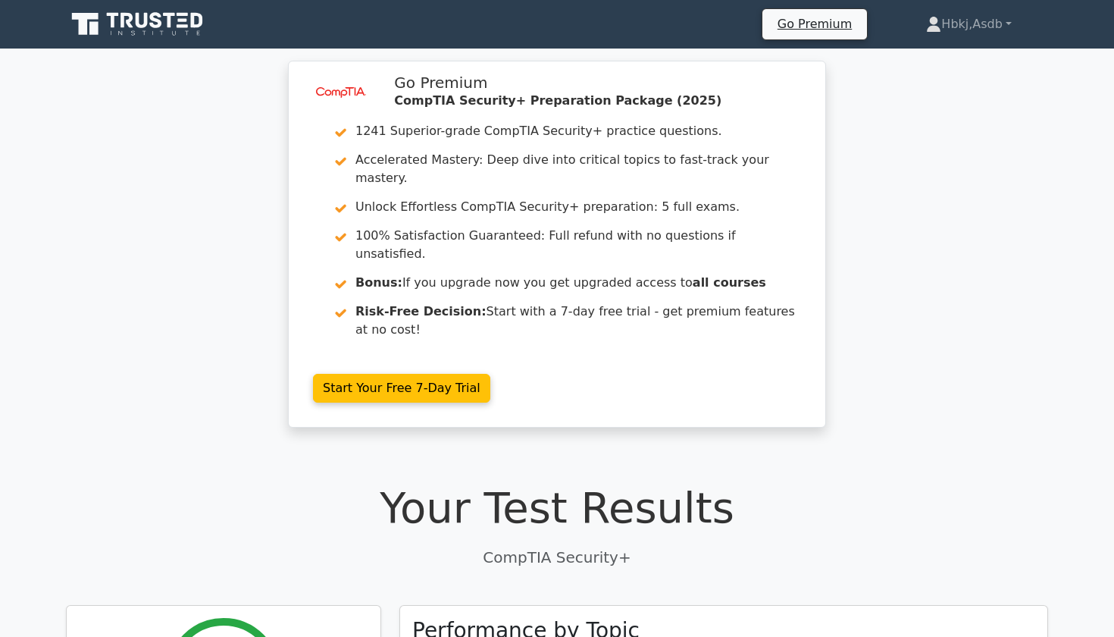 The height and width of the screenshot is (637, 1114). Describe the element at coordinates (557, 507) in the screenshot. I see `h1: Your Test Results` at that location.